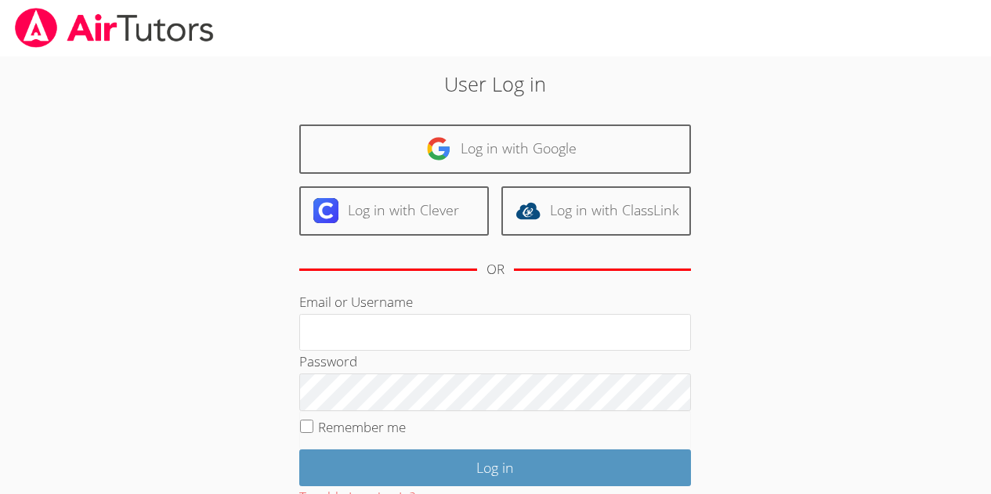 The height and width of the screenshot is (494, 991). I want to click on label: Email or Username, so click(356, 302).